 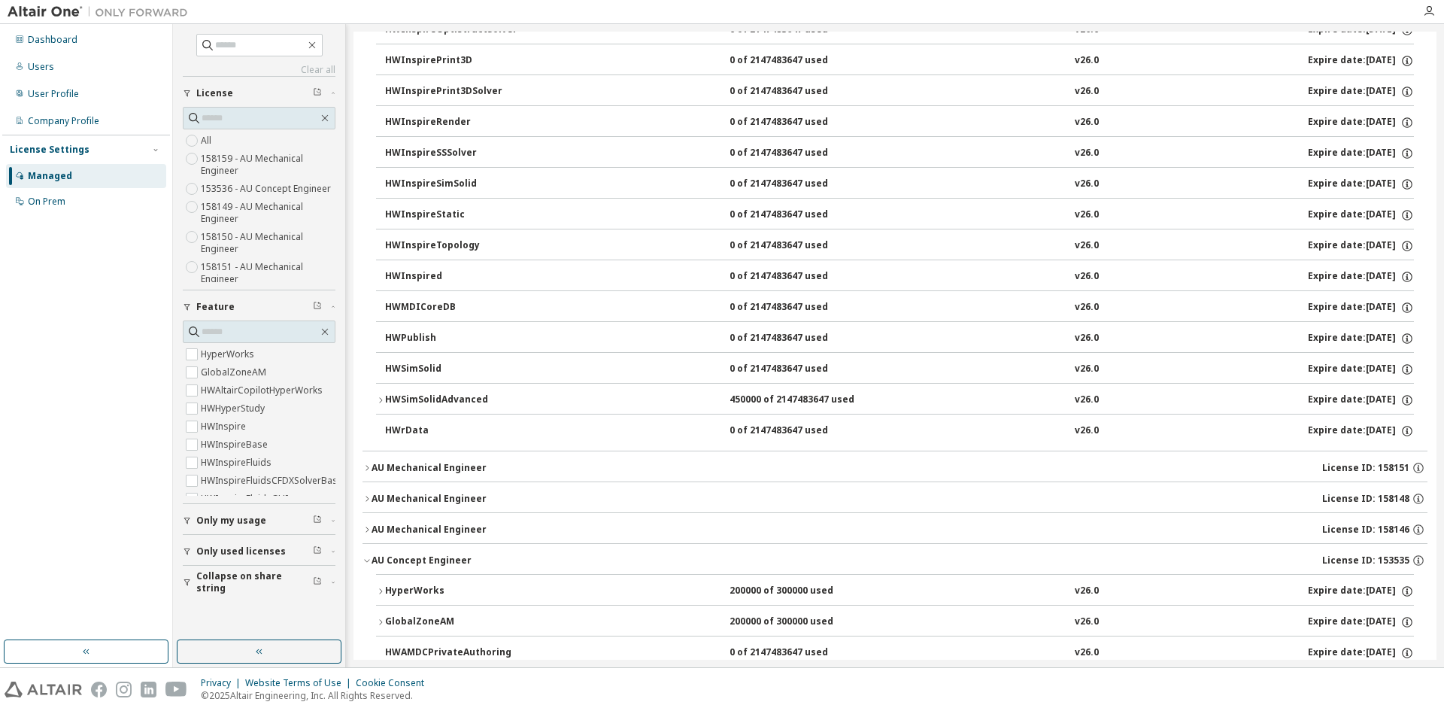 What do you see at coordinates (453, 246) in the screenshot?
I see `div: HWInspireTopology` at bounding box center [453, 246].